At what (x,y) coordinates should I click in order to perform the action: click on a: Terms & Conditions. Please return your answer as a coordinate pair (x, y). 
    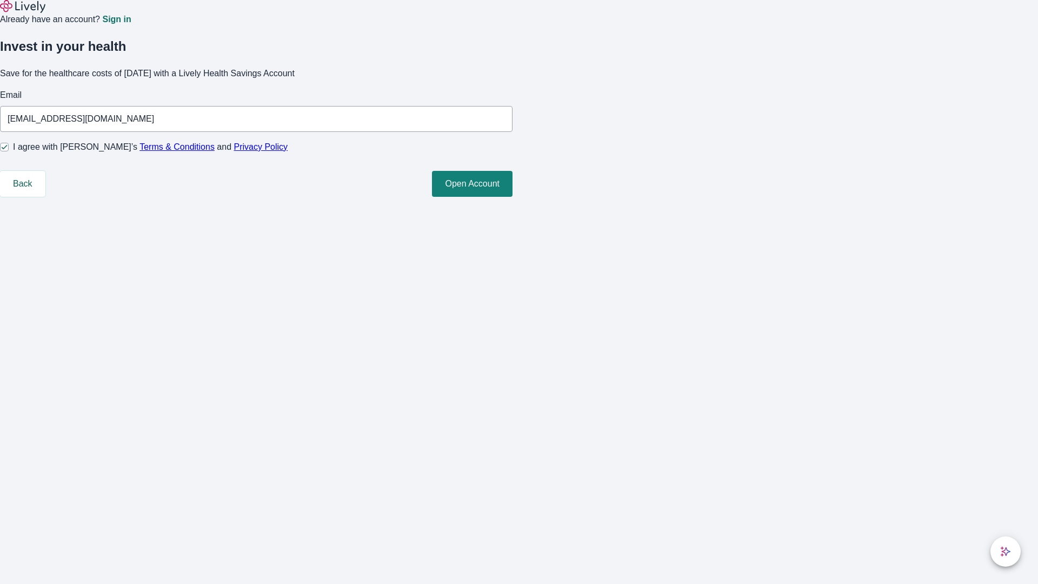
    Looking at the image, I should click on (177, 146).